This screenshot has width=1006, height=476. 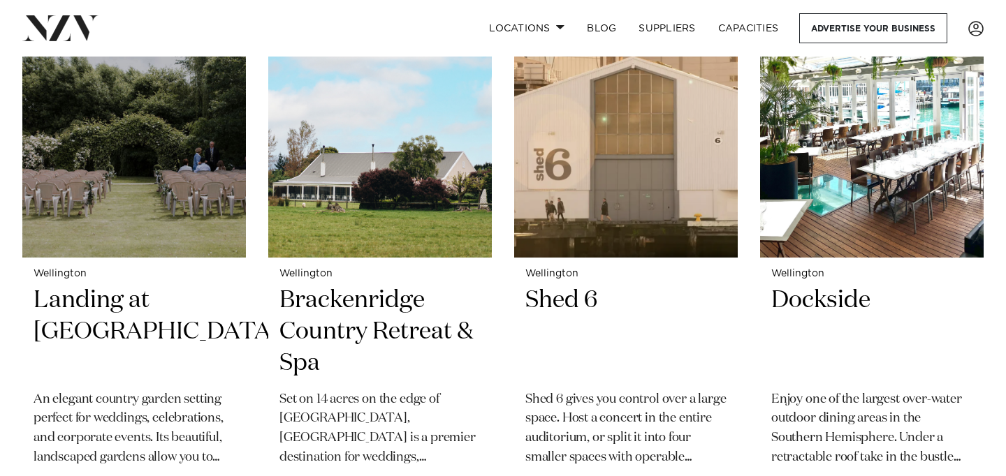 I want to click on a: BLOG, so click(x=601, y=28).